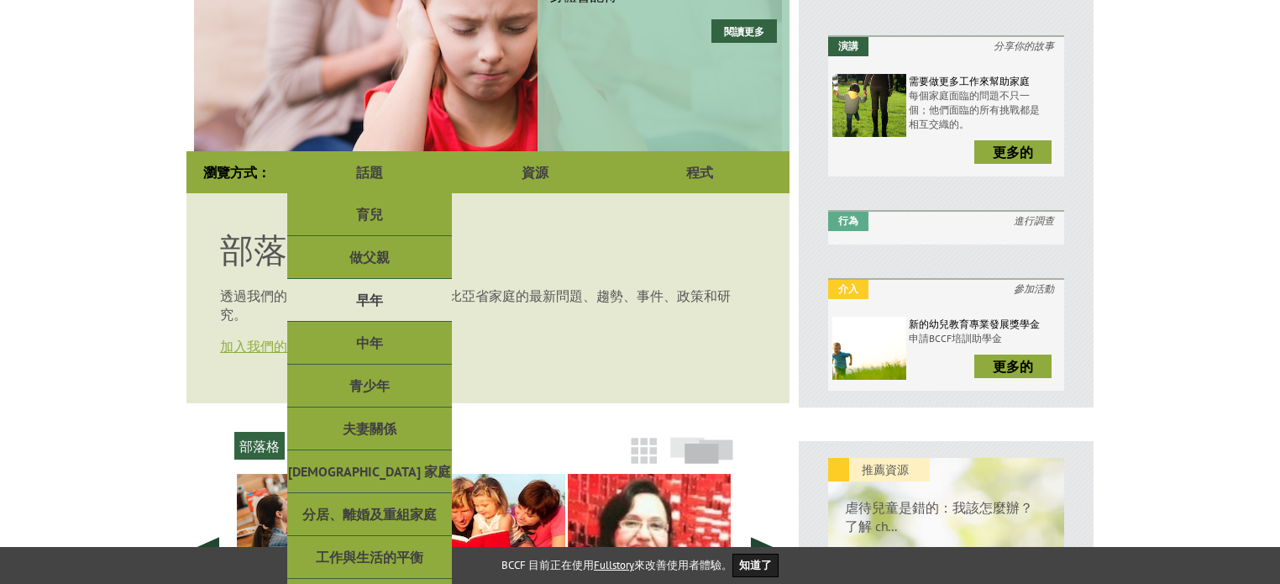  Describe the element at coordinates (974, 323) in the screenshot. I see `font: 新的幼兒教育專業發展獎學金` at that location.